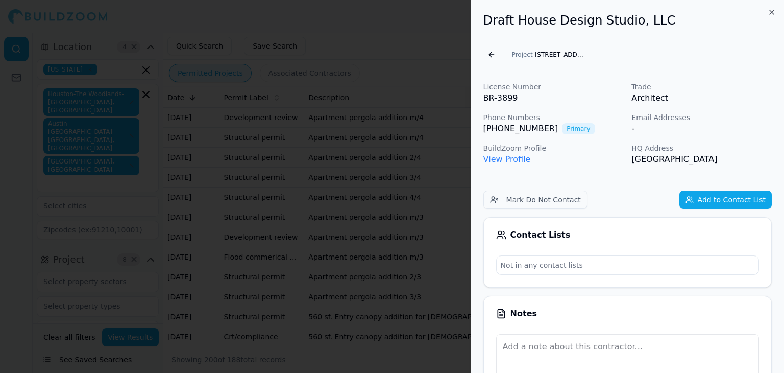 This screenshot has width=784, height=373. Describe the element at coordinates (507, 159) in the screenshot. I see `a: View Profile` at that location.